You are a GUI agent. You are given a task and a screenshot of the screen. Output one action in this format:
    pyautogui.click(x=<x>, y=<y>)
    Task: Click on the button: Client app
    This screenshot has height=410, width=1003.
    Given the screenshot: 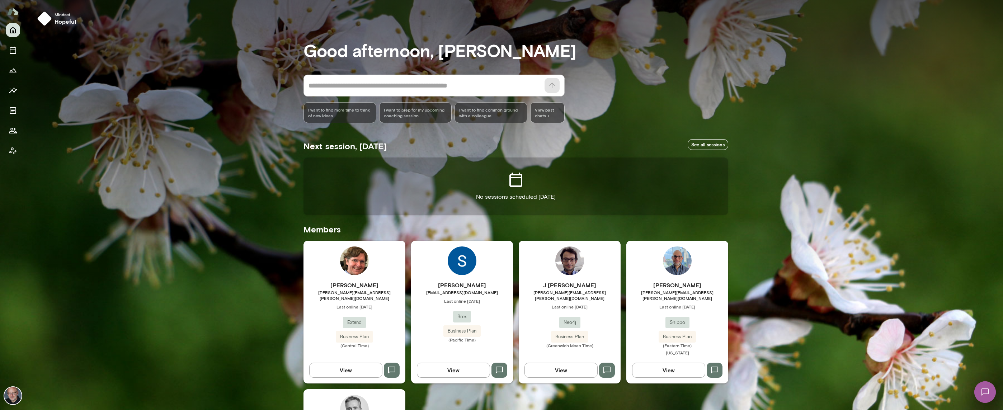 What is the action you would take?
    pyautogui.click(x=13, y=151)
    